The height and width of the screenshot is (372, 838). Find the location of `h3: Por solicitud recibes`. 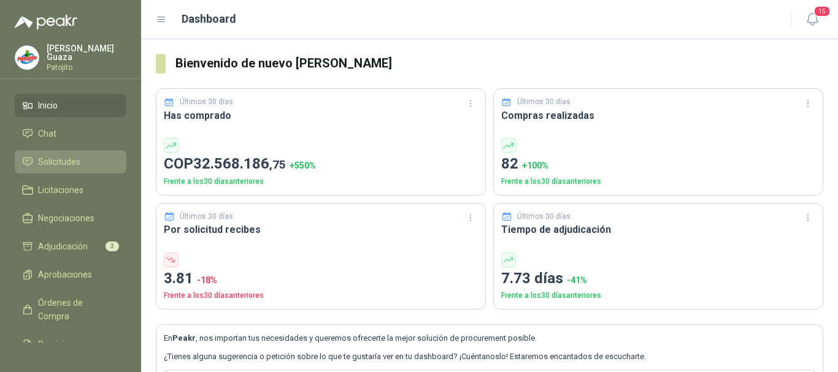

h3: Por solicitud recibes is located at coordinates (321, 229).